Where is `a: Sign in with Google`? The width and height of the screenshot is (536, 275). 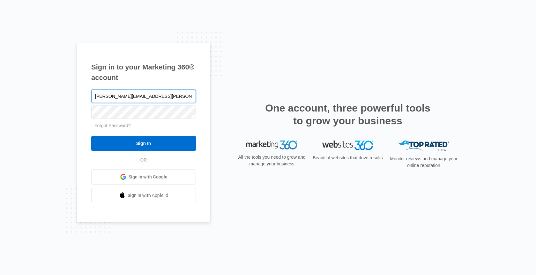
a: Sign in with Google is located at coordinates (144, 177).